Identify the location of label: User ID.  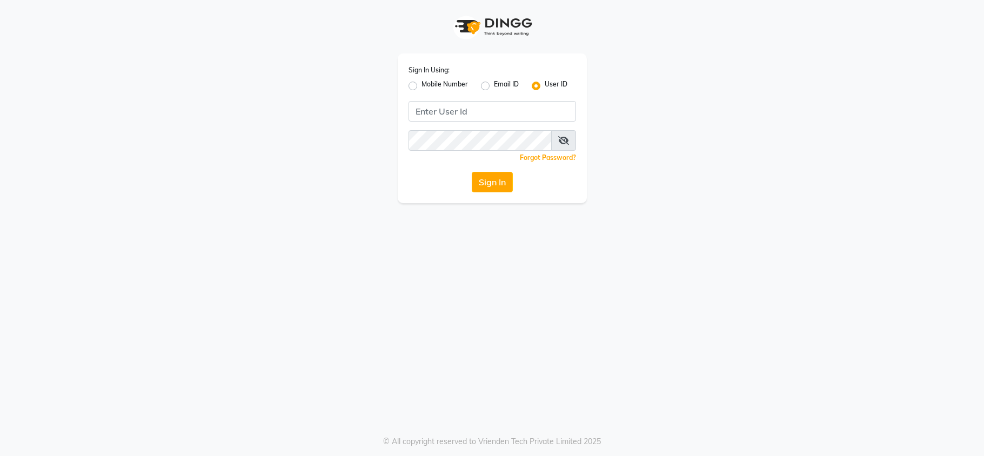
(556, 86).